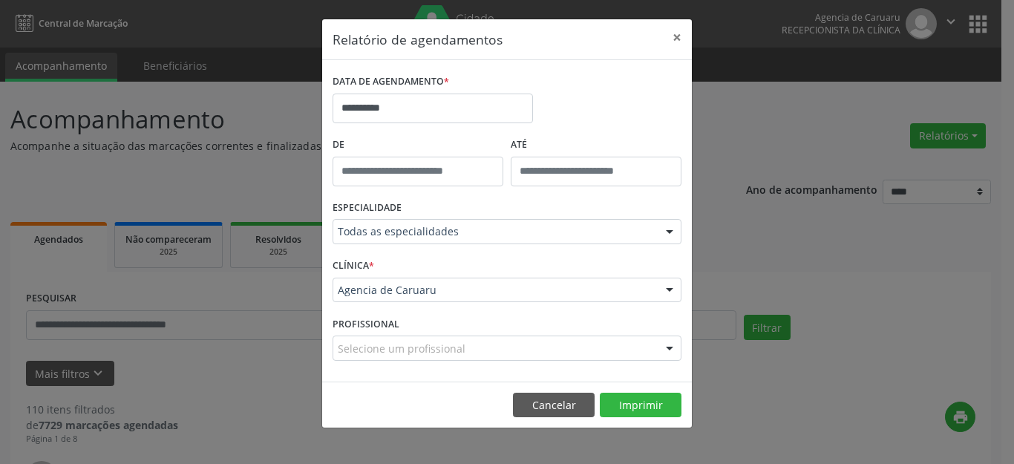 The width and height of the screenshot is (1014, 464). What do you see at coordinates (554, 405) in the screenshot?
I see `button: Cancelar` at bounding box center [554, 405].